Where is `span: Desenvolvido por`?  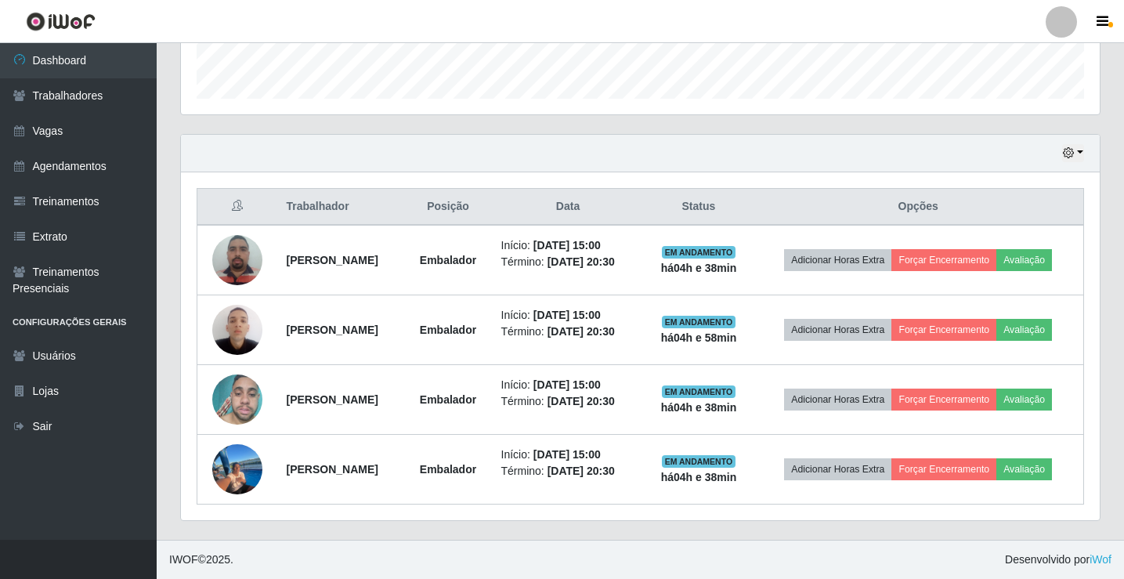
span: Desenvolvido por is located at coordinates (1059, 560).